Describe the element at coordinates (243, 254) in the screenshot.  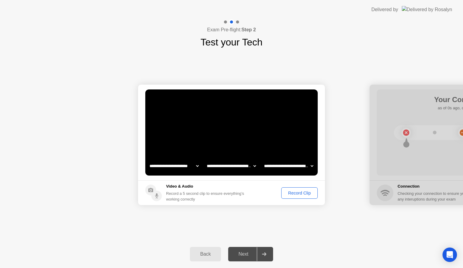
I see `div: Next` at that location.